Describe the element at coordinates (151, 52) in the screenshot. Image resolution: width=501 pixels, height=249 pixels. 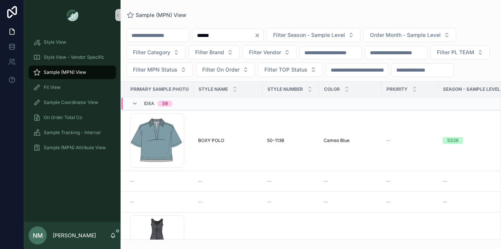
I see `span: Filter Category` at that location.